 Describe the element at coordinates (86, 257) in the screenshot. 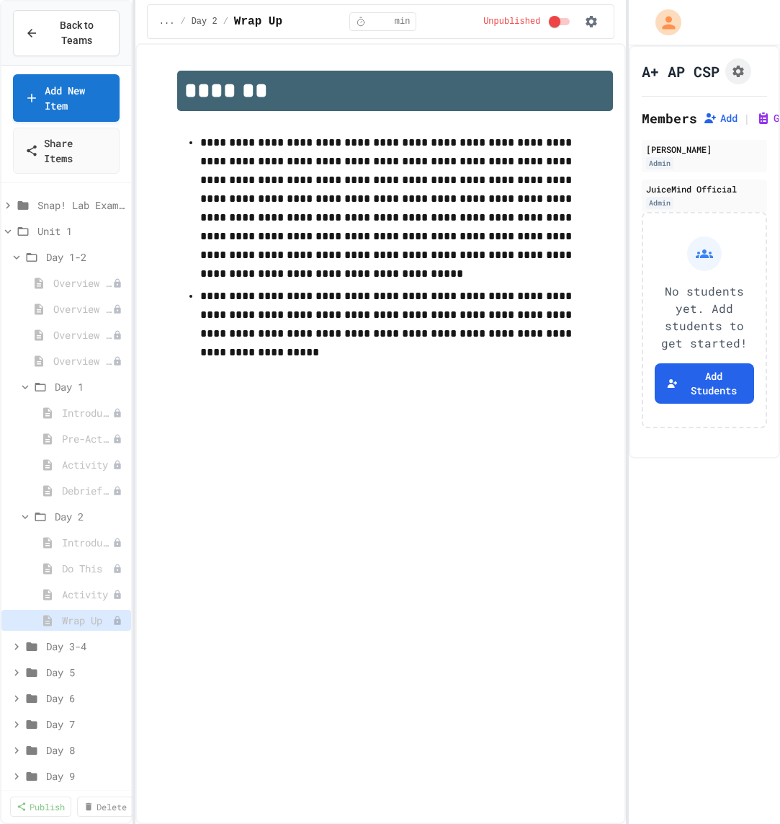

I see `span: Day 1-2` at that location.